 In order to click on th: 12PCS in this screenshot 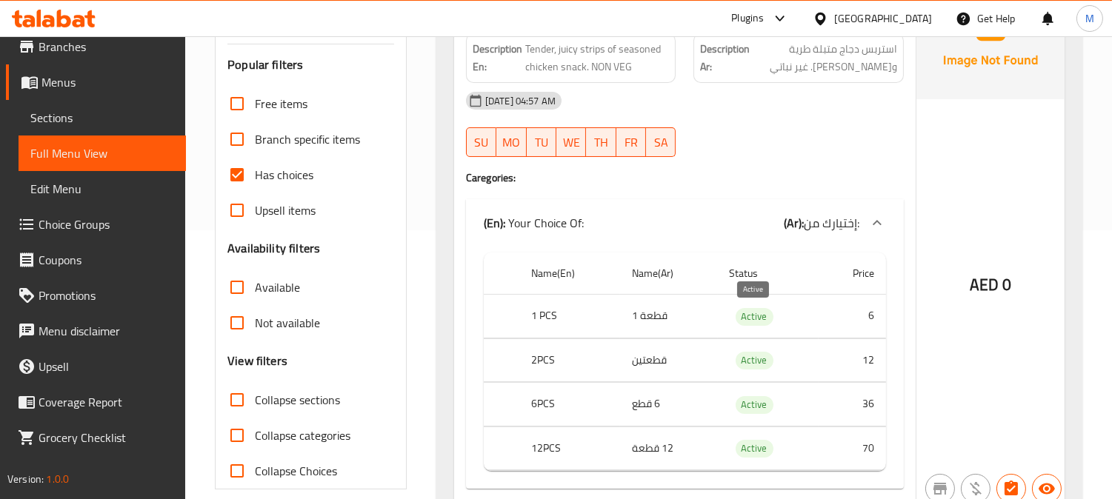, I will do `click(570, 448)`.